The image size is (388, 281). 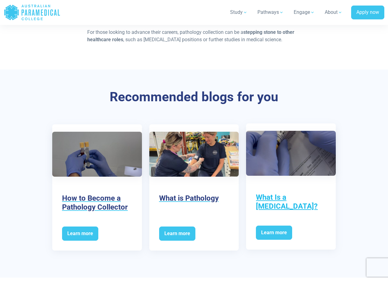 I want to click on h3: How to Become a Pathology Collector, so click(x=97, y=203).